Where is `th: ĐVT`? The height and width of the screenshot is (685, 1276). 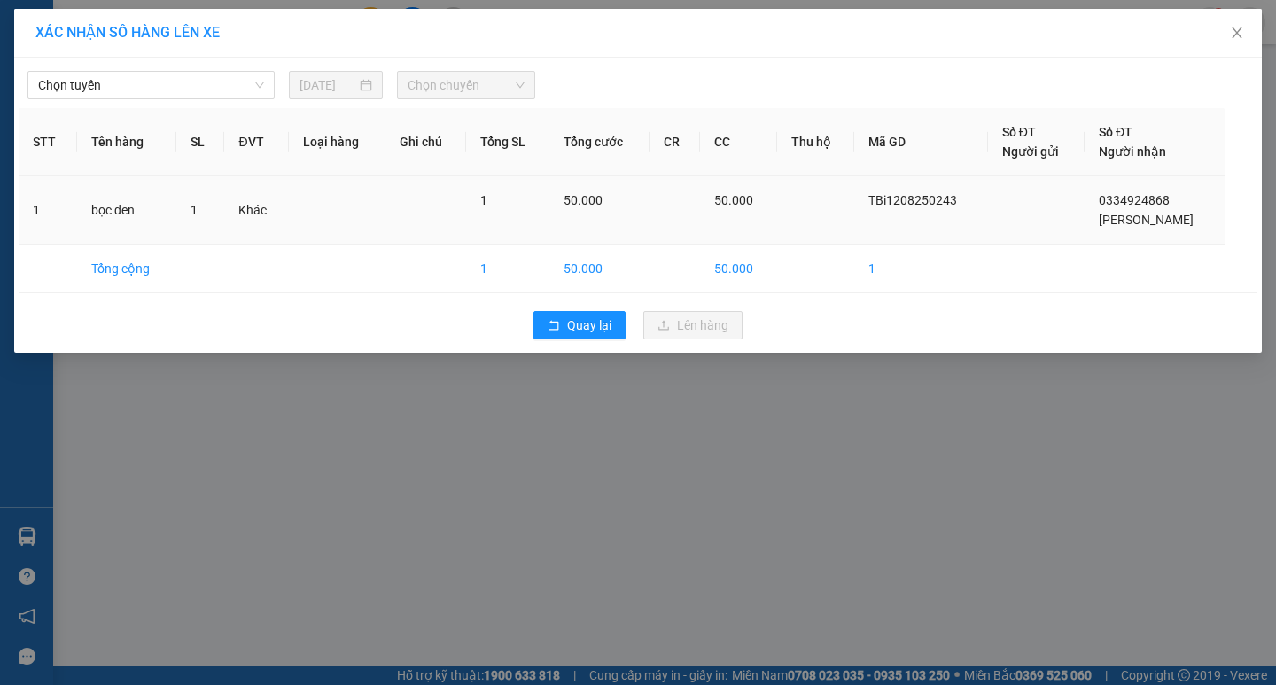 th: ĐVT is located at coordinates (256, 142).